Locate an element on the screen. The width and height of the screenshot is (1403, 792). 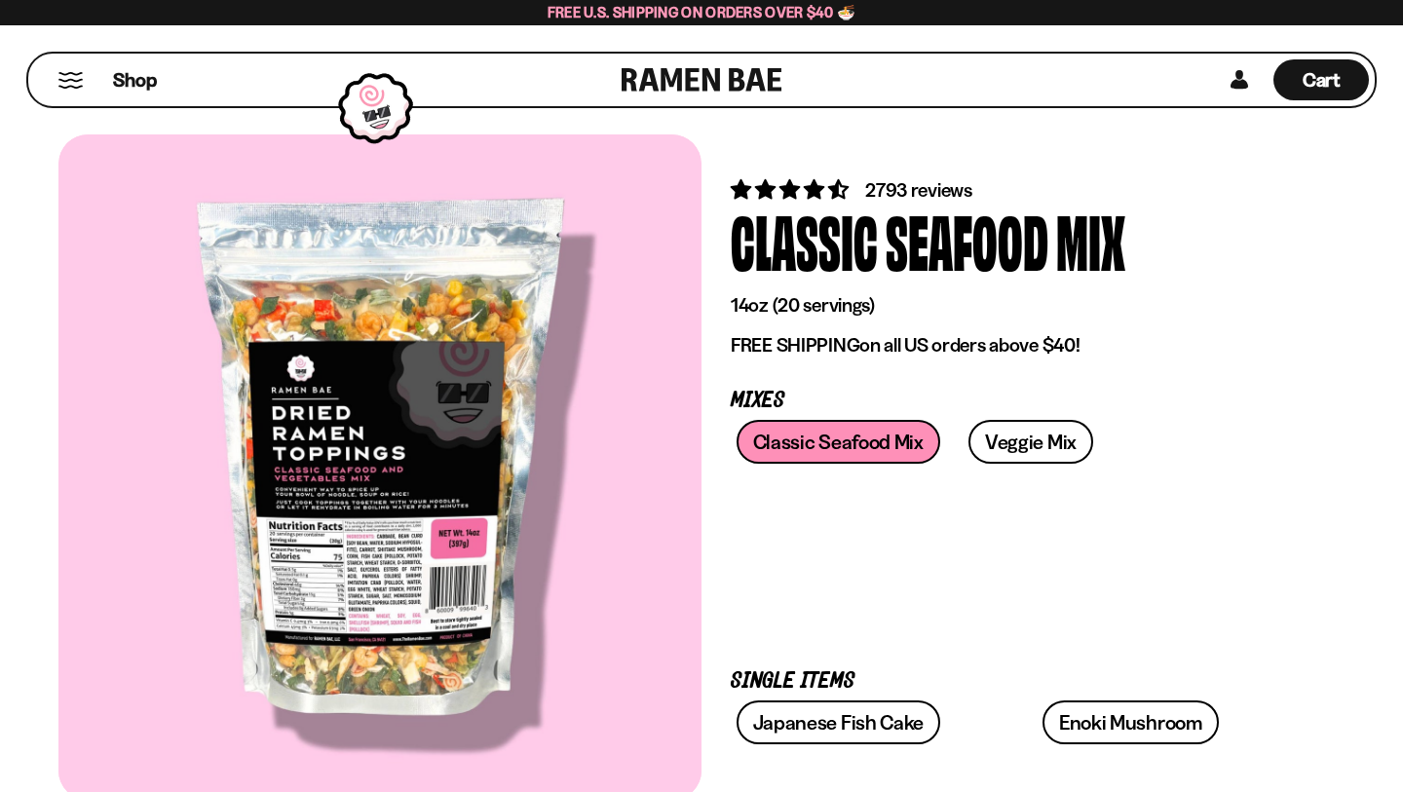
p: Mixes is located at coordinates (1023, 400).